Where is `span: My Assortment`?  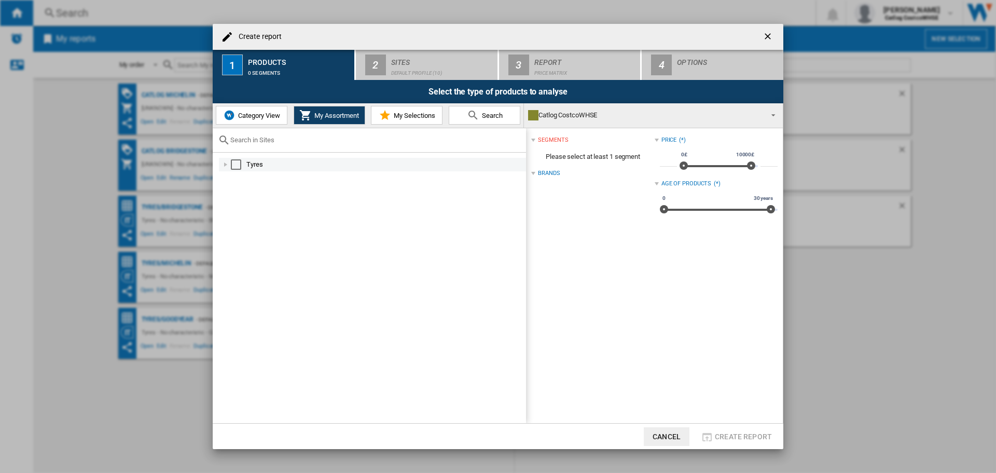 span: My Assortment is located at coordinates (335, 115).